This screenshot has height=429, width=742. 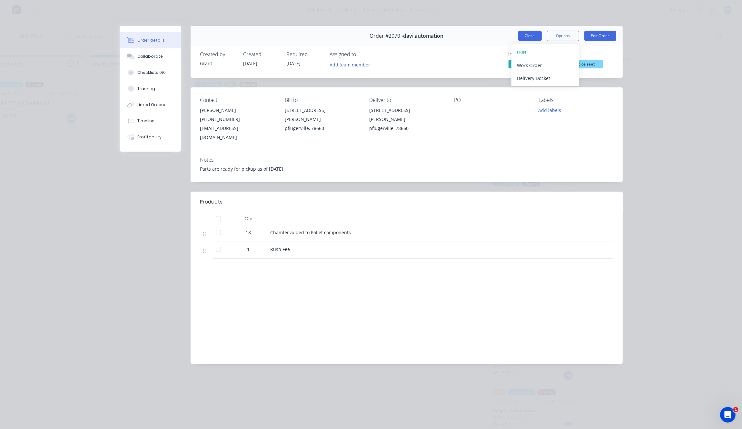 What do you see at coordinates (280, 249) in the screenshot?
I see `span: Rush Fee` at bounding box center [280, 249].